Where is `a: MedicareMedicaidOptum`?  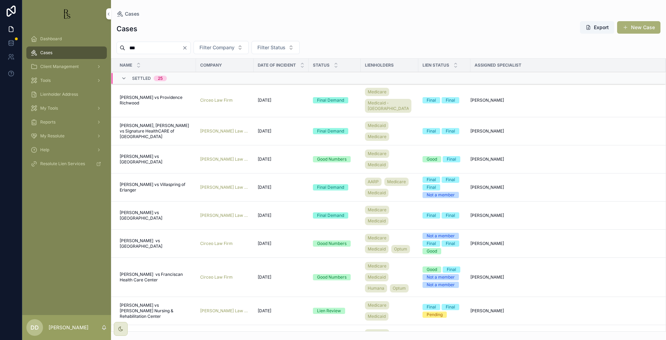
a: MedicareMedicaidOptum is located at coordinates (389, 243).